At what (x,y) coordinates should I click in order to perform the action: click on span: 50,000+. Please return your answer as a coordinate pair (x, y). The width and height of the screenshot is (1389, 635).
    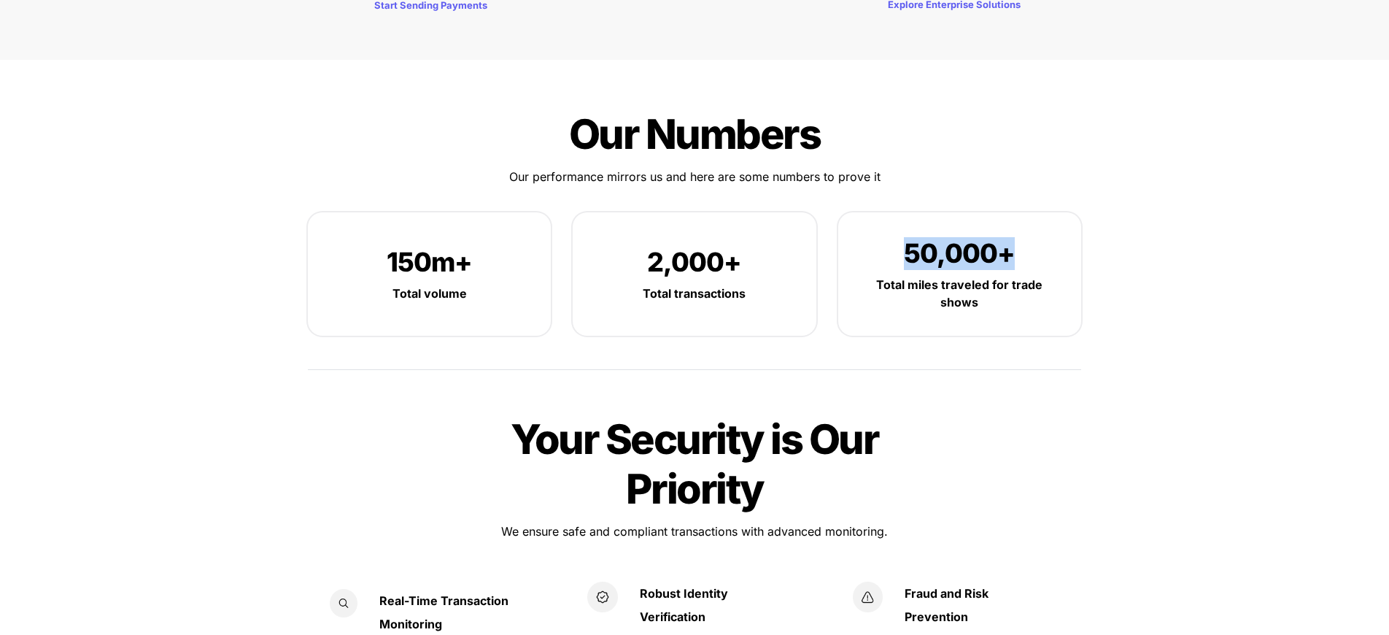
    Looking at the image, I should click on (959, 253).